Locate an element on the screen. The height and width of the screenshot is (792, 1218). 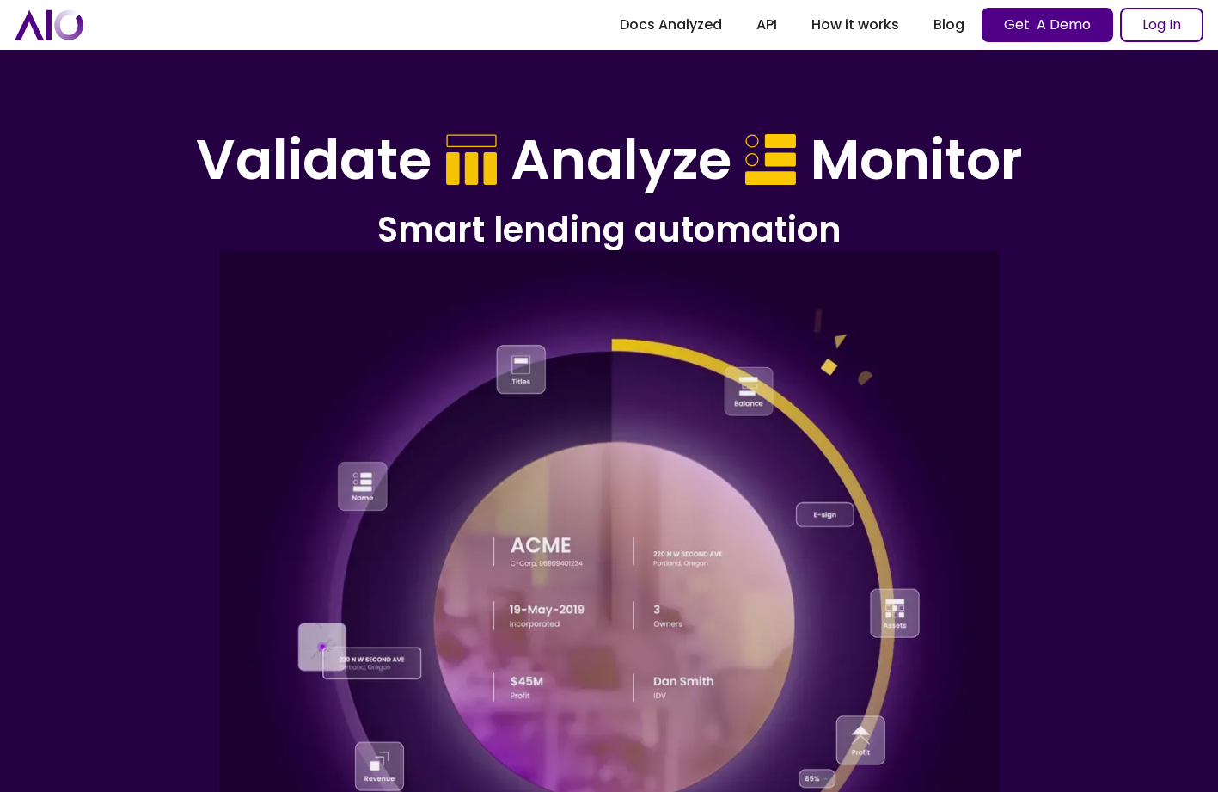
h1: Analyze is located at coordinates (621, 160).